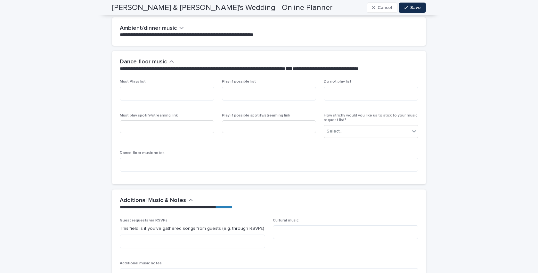  What do you see at coordinates (147, 62) in the screenshot?
I see `button: Dance floor music` at bounding box center [147, 62].